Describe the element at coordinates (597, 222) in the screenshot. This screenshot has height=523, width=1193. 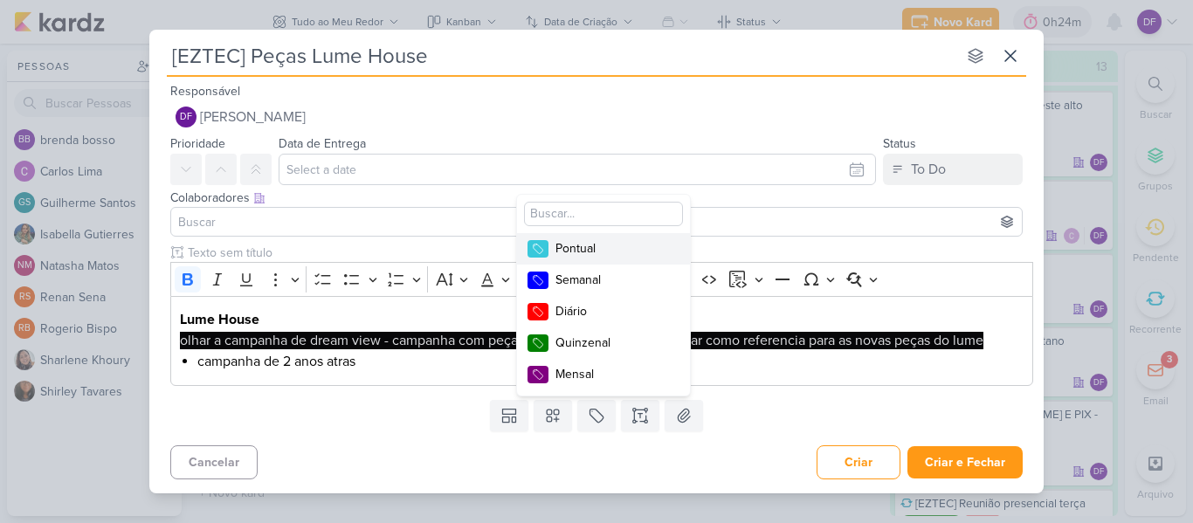
I see `input: Buscar` at that location.